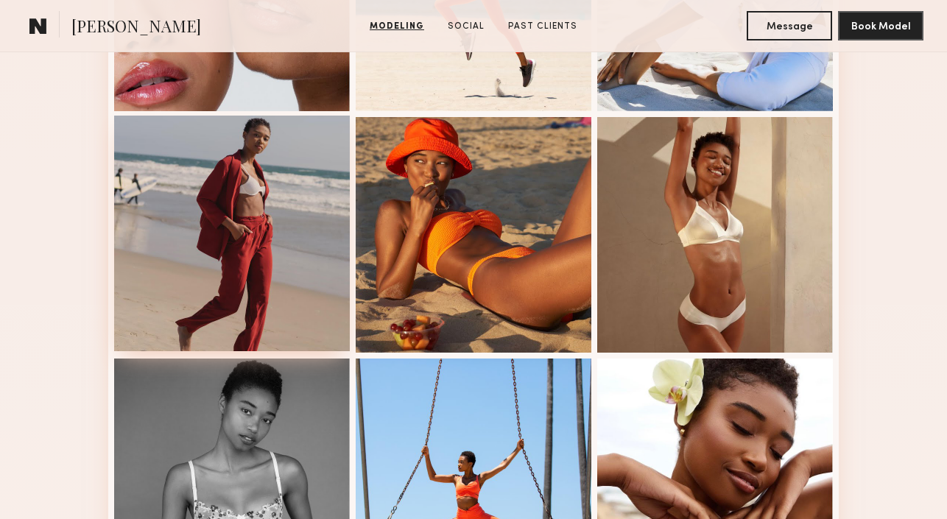 The image size is (947, 519). Describe the element at coordinates (466, 27) in the screenshot. I see `a: Social` at that location.